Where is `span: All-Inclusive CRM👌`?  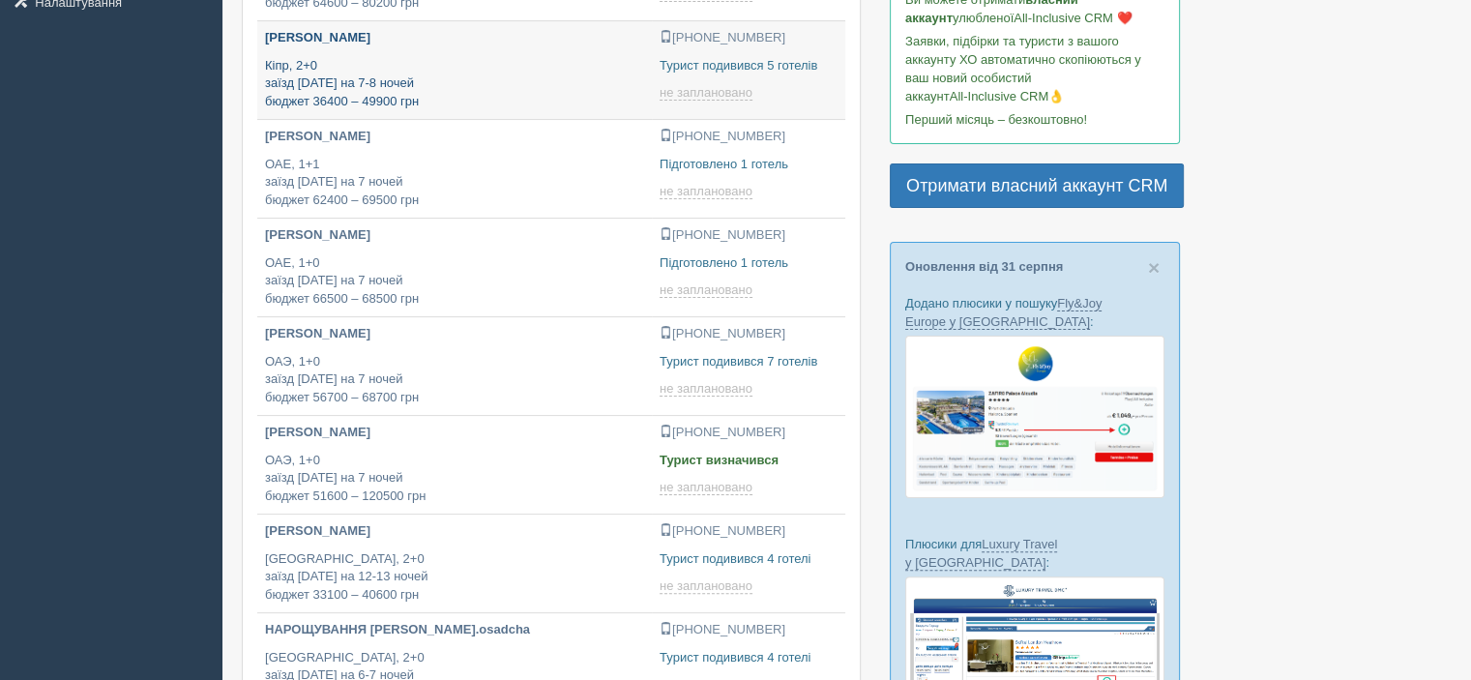
span: All-Inclusive CRM👌 is located at coordinates (1007, 96).